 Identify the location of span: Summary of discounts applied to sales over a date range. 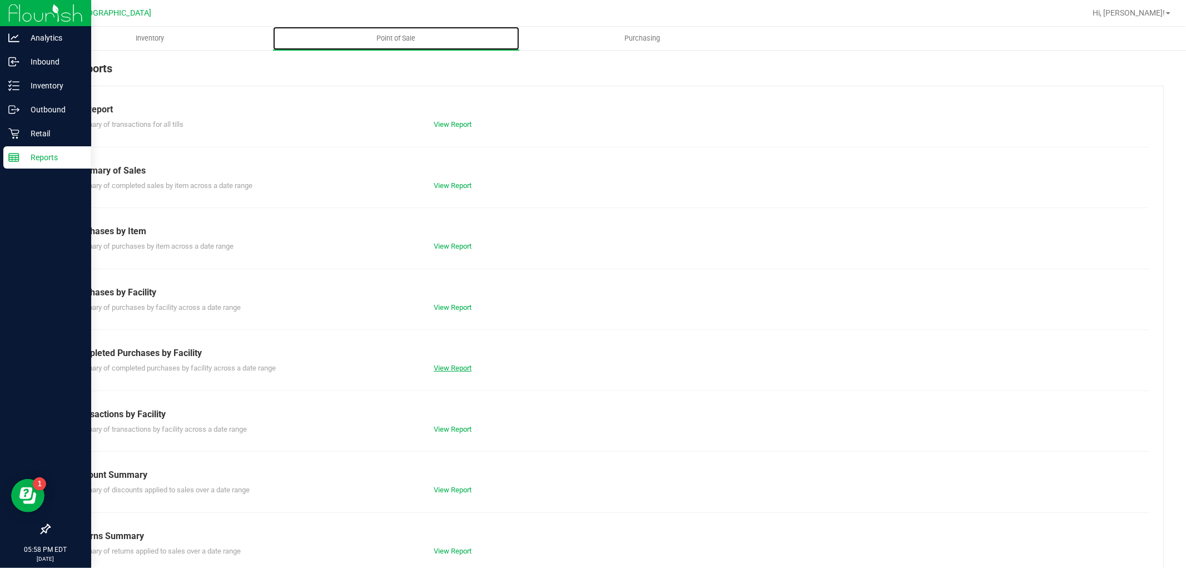
(161, 489).